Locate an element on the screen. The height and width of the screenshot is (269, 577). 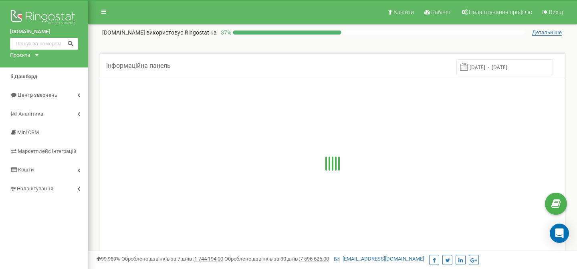
span: використовує Ringostat на is located at coordinates (182, 32).